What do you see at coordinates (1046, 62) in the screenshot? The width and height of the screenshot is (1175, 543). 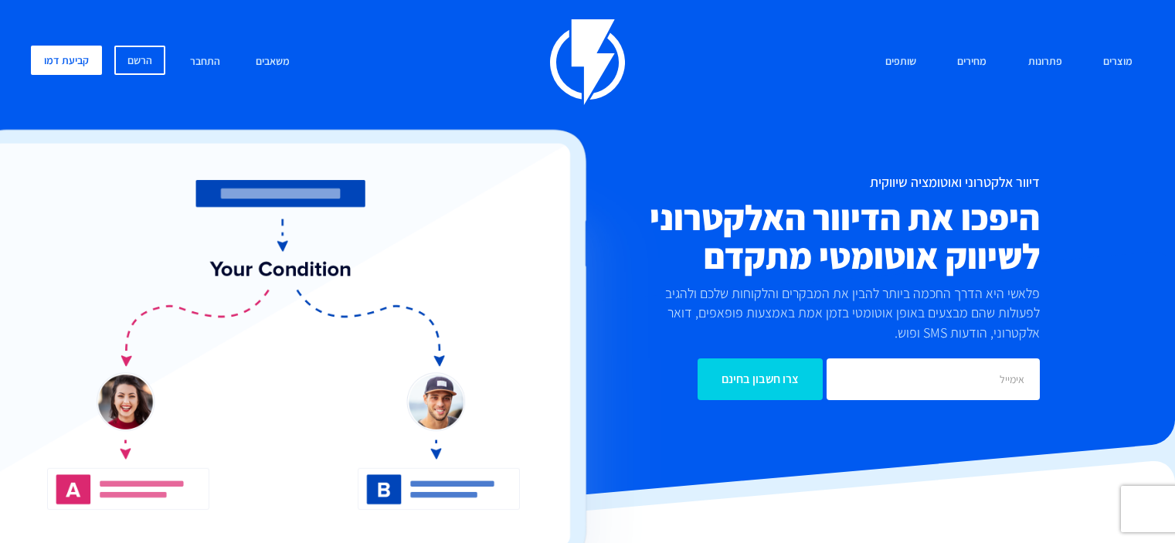 I see `a: פתרונות` at bounding box center [1046, 62].